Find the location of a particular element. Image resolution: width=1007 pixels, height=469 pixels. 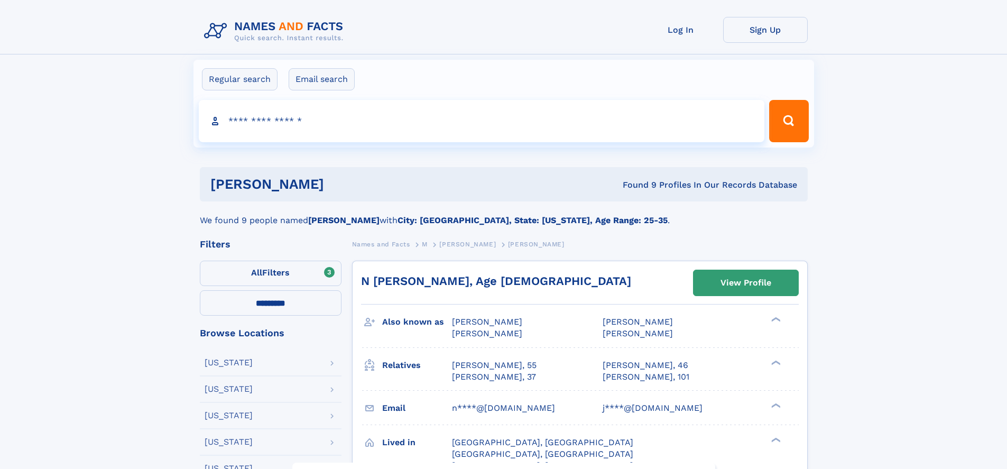

label: Filters is located at coordinates (271, 273).